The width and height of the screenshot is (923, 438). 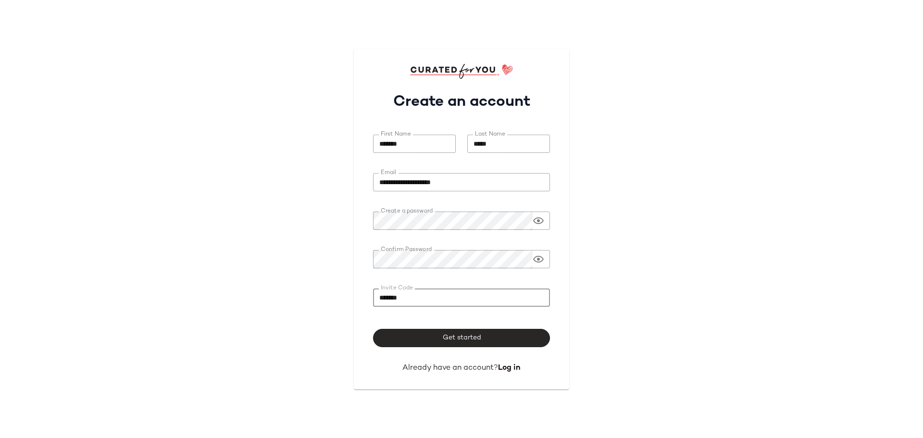 What do you see at coordinates (450, 368) in the screenshot?
I see `span: Already have an account?` at bounding box center [450, 368].